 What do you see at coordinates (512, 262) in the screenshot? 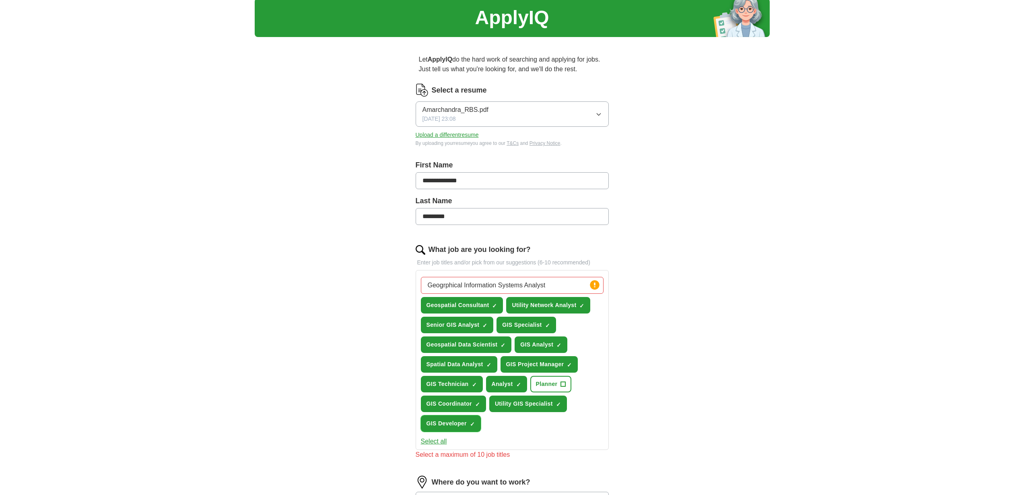
I see `p: Enter job titles and/or pick from our suggestions (6-10 recommended)` at bounding box center [512, 262].